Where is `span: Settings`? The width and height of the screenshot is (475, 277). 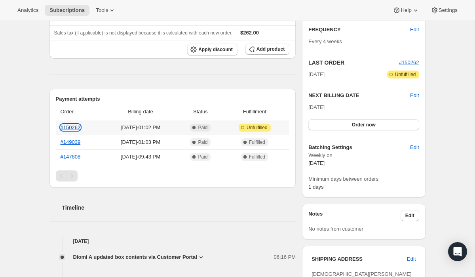 span: Settings is located at coordinates (448, 10).